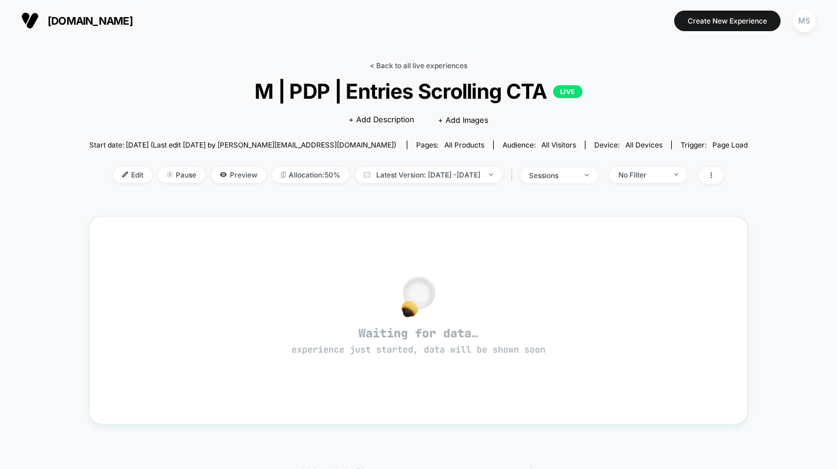 The image size is (837, 469). Describe the element at coordinates (30, 21) in the screenshot. I see `img: Visually logo` at that location.